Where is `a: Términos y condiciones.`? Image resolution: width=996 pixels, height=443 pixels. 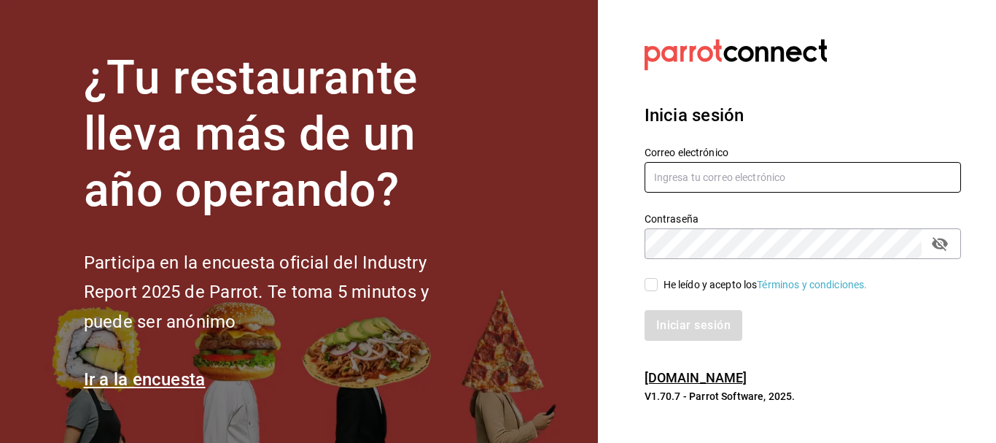
a: Términos y condiciones. is located at coordinates (812, 284).